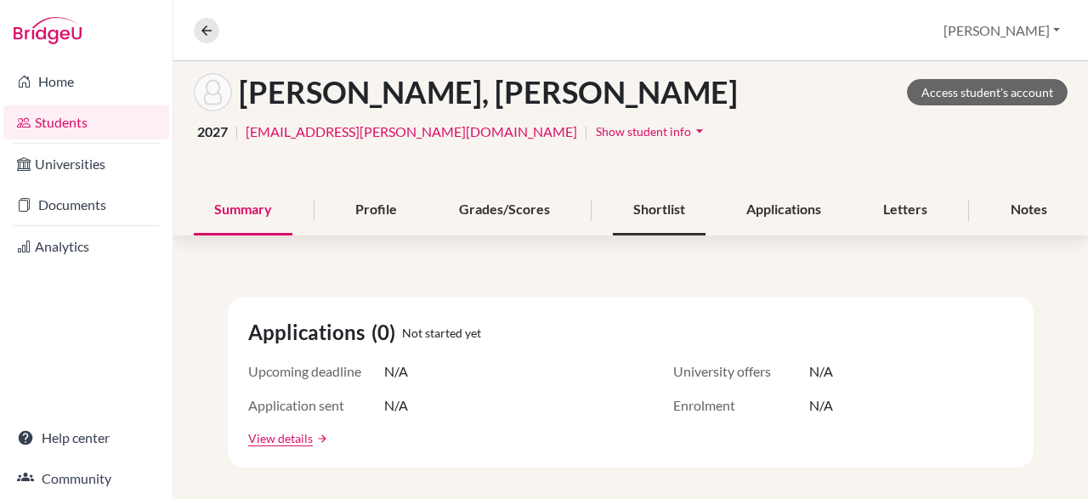 This screenshot has height=499, width=1088. Describe the element at coordinates (86, 438) in the screenshot. I see `a: Help center` at that location.